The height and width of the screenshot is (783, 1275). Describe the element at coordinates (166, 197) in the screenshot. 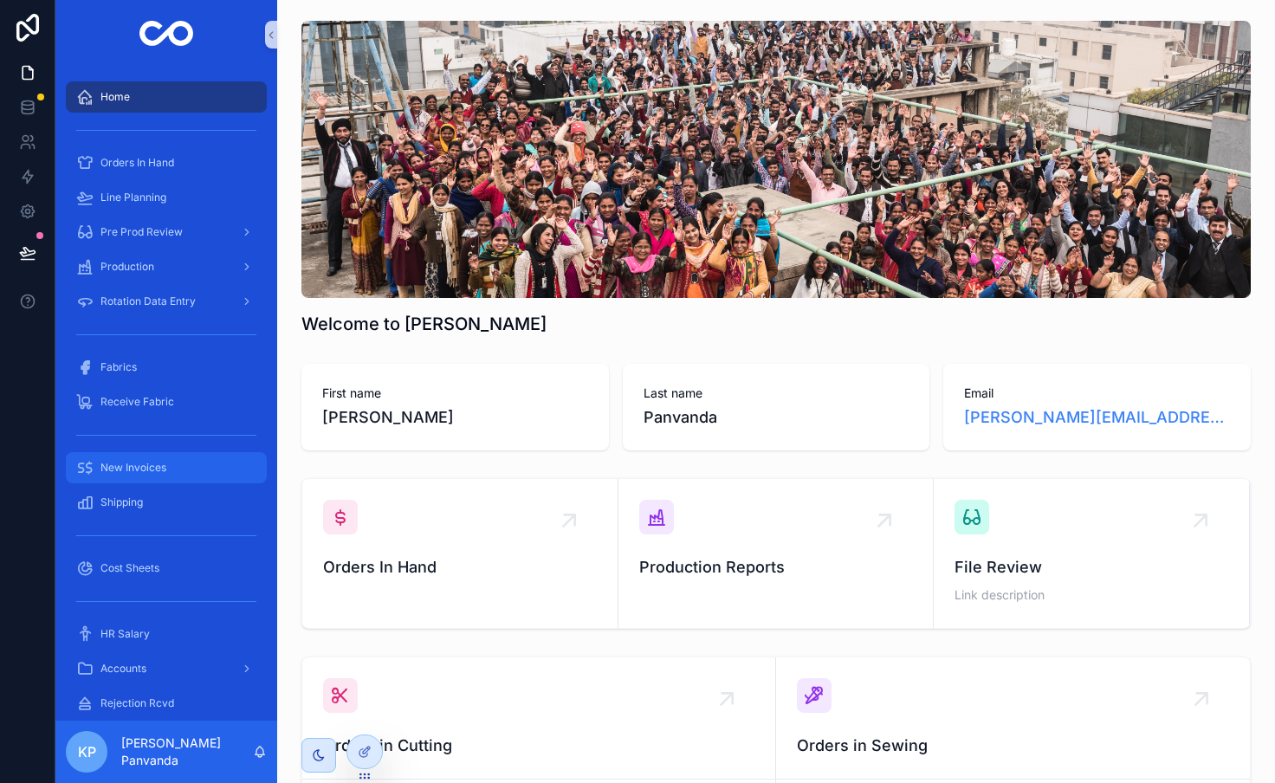

I see `a: Line Planning` at that location.